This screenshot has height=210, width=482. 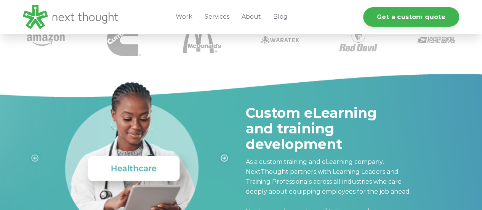 What do you see at coordinates (280, 40) in the screenshot?
I see `img: Waratek logo` at bounding box center [280, 40].